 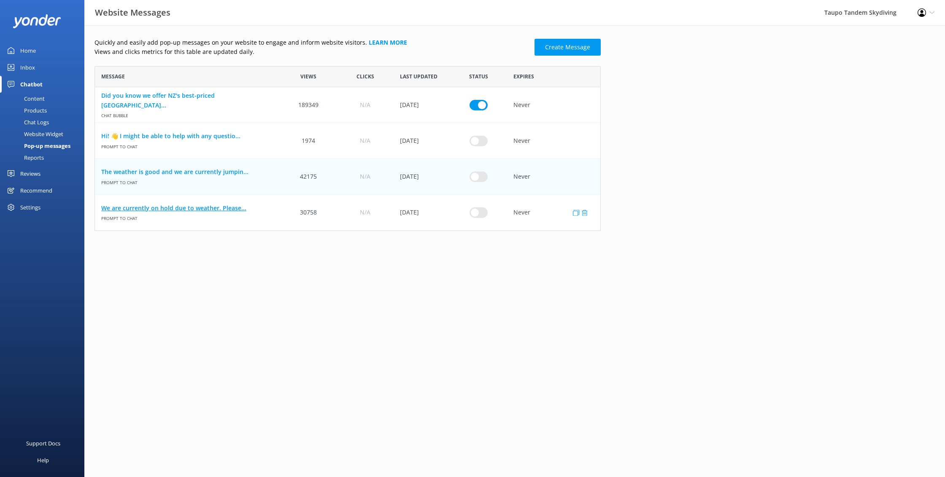 I want to click on a: Learn more, so click(x=388, y=42).